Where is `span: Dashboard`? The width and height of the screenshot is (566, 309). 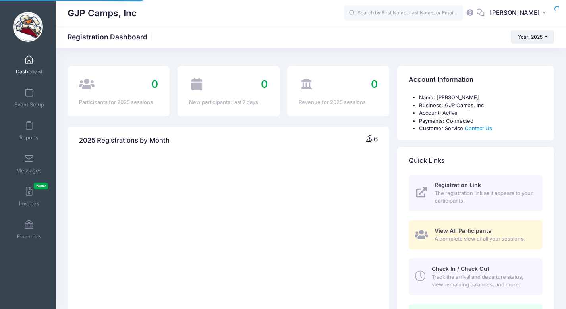
span: Dashboard is located at coordinates (29, 71).